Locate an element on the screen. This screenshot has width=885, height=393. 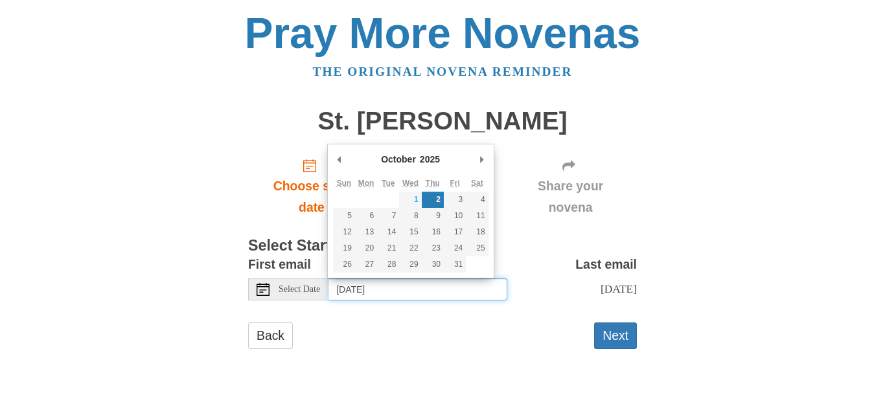
button: 19 is located at coordinates (344, 248).